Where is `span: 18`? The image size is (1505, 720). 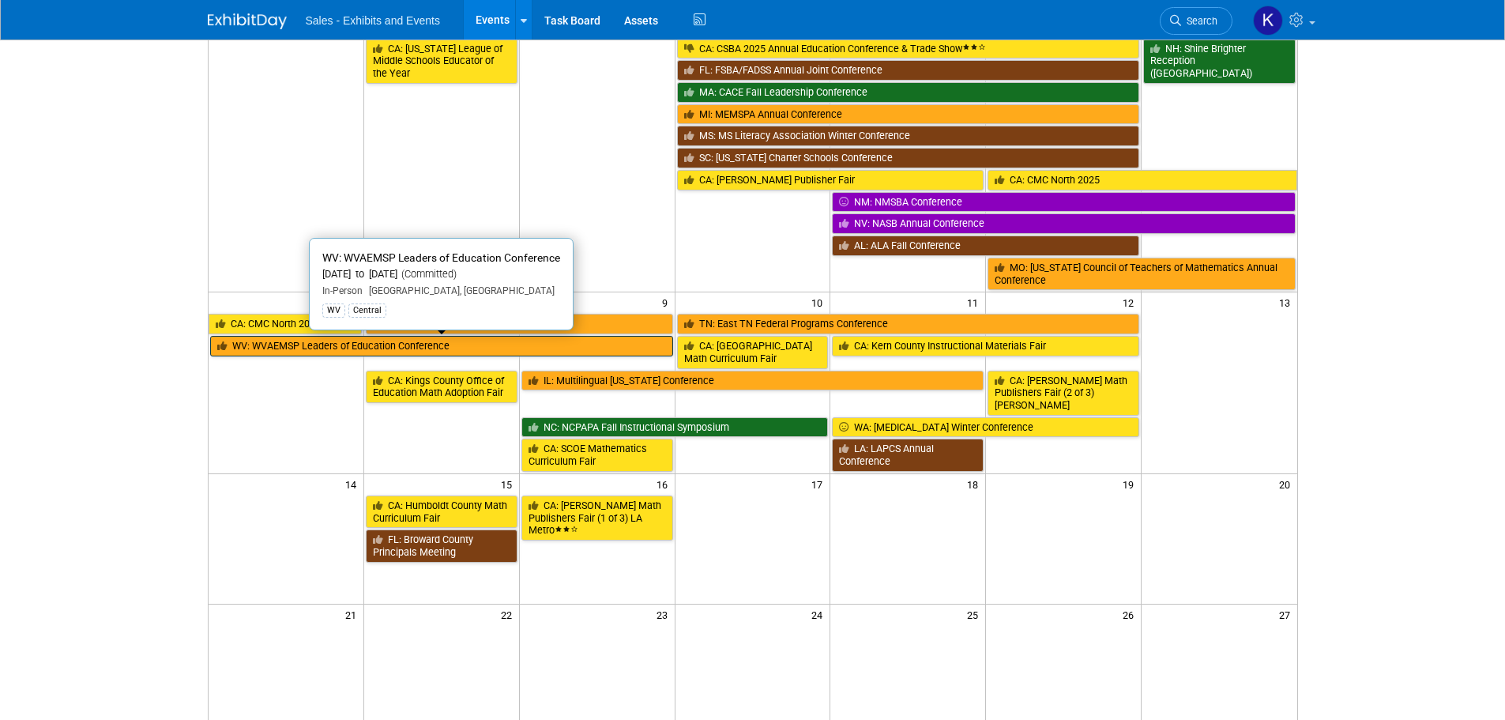 span: 18 is located at coordinates (975, 483).